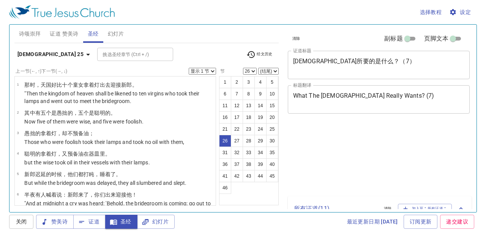  What do you see at coordinates (30, 34) in the screenshot?
I see `span: 诗颂崇拜` at bounding box center [30, 34].